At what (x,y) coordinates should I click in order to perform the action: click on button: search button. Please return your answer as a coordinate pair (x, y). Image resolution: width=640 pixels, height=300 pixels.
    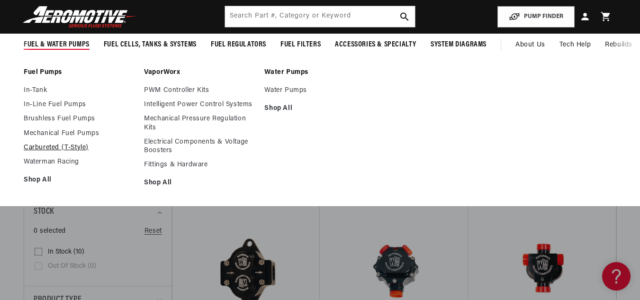
    Looking at the image, I should click on (405, 17).